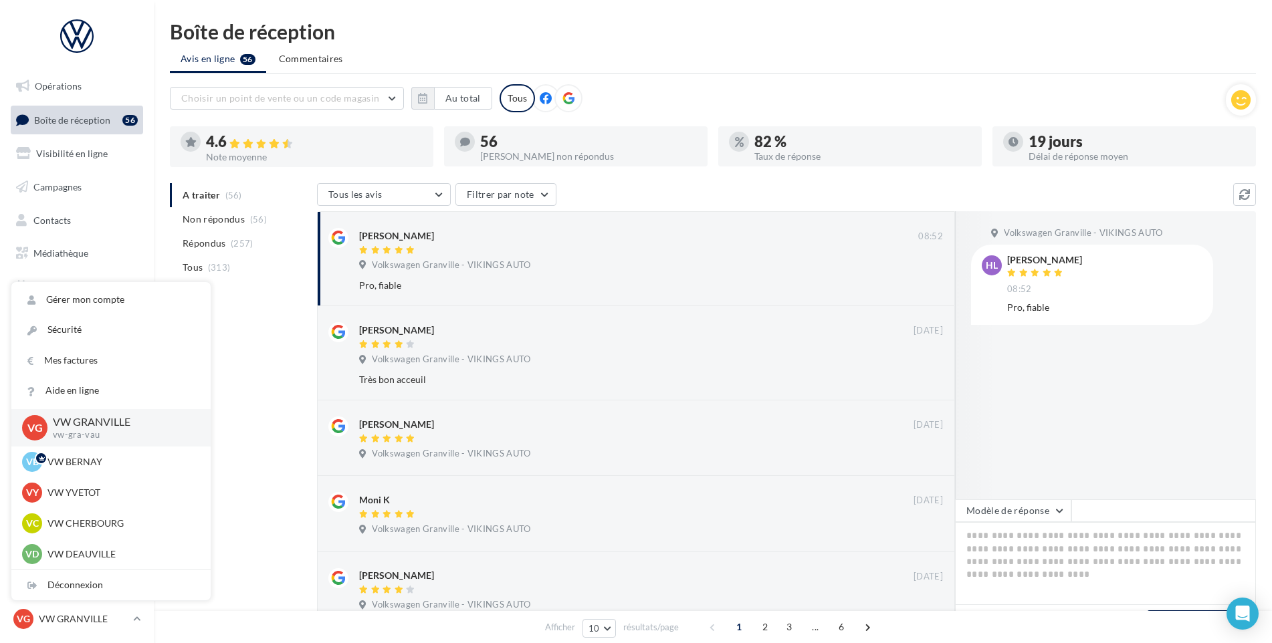 The height and width of the screenshot is (643, 1272). I want to click on a: Médiathèque, so click(77, 253).